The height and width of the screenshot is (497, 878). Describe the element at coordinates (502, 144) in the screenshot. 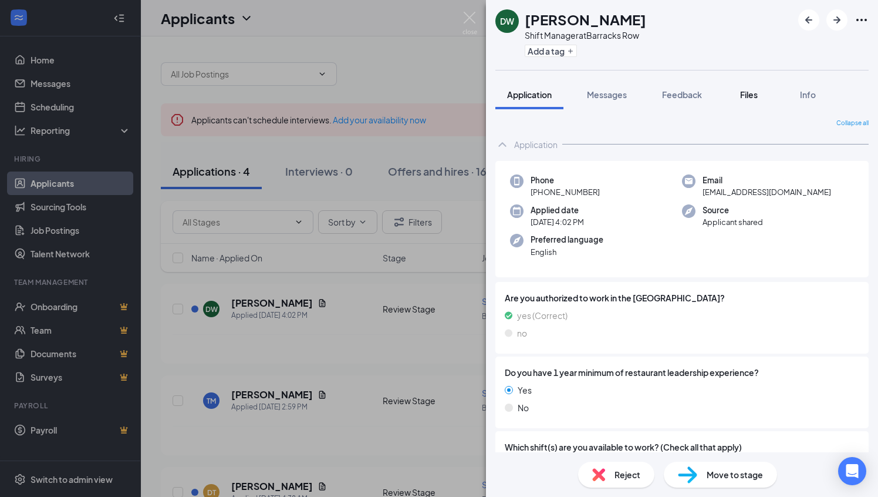

I see `svg: ChevronUp` at that location.